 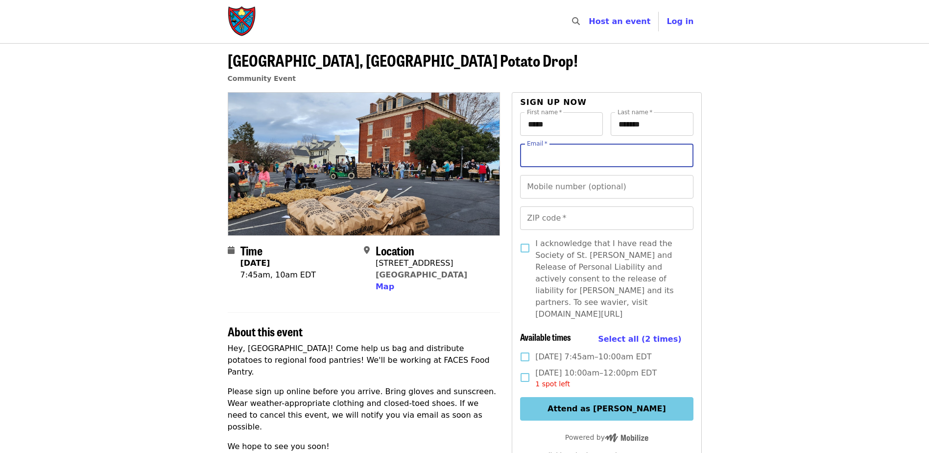 I want to click on button: Select all (2 times), so click(x=640, y=339).